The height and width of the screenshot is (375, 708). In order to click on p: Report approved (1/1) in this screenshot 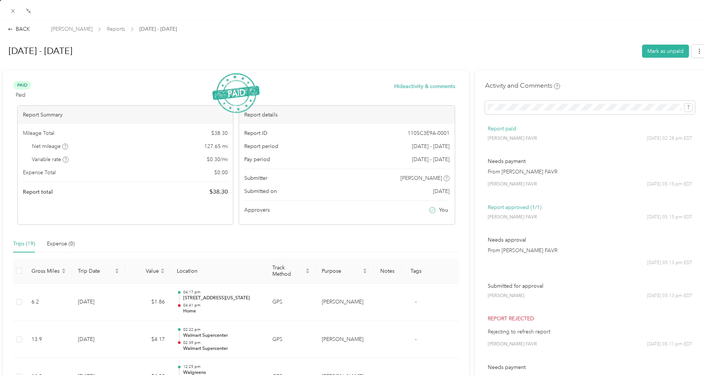, I will do `click(590, 207)`.